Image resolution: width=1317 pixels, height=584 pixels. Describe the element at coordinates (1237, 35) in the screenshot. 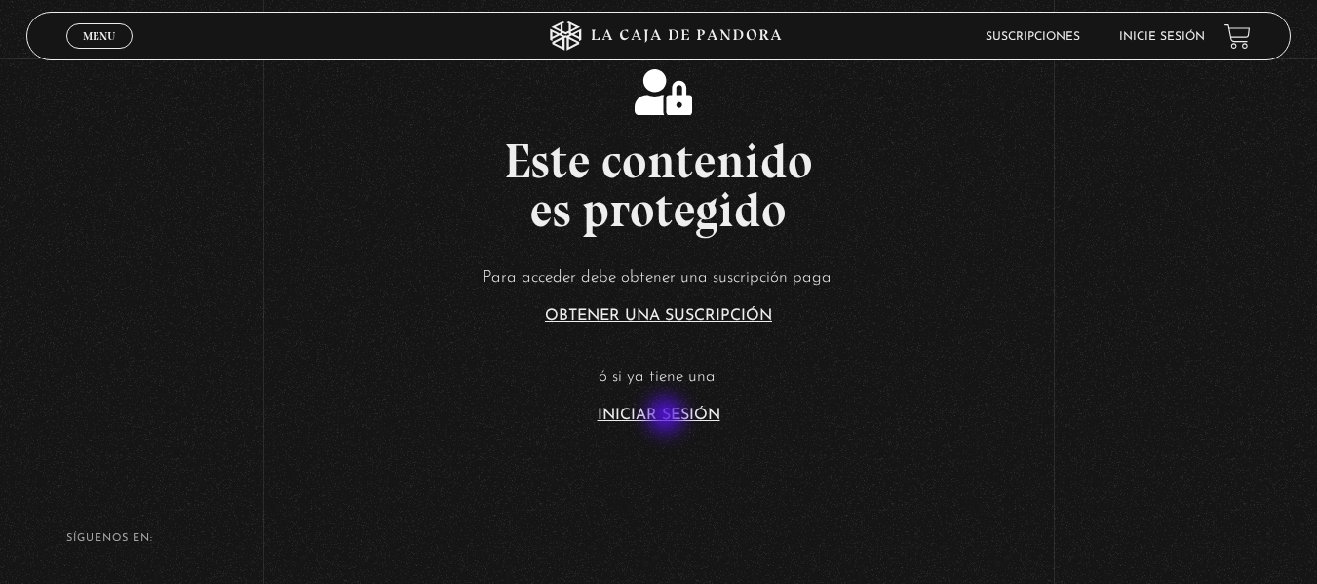

I see `a: View your shopping cart` at that location.